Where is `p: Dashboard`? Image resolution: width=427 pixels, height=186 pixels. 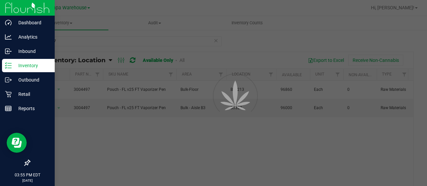
p: Dashboard is located at coordinates (32, 23).